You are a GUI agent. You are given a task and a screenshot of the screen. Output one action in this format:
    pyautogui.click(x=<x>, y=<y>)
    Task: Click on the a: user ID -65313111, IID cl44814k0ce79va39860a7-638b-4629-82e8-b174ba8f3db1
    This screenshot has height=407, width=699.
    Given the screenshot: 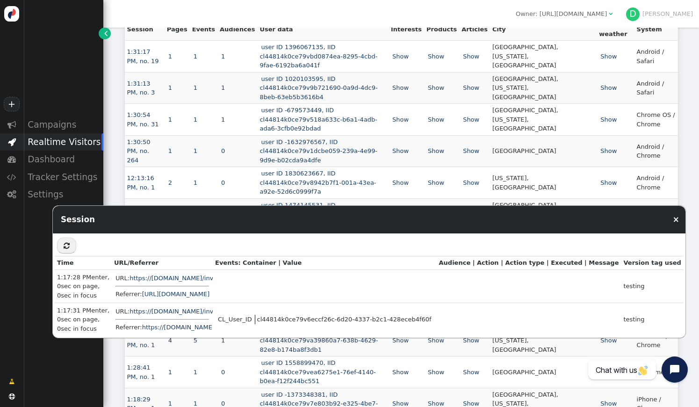 What is the action you would take?
    pyautogui.click(x=318, y=340)
    